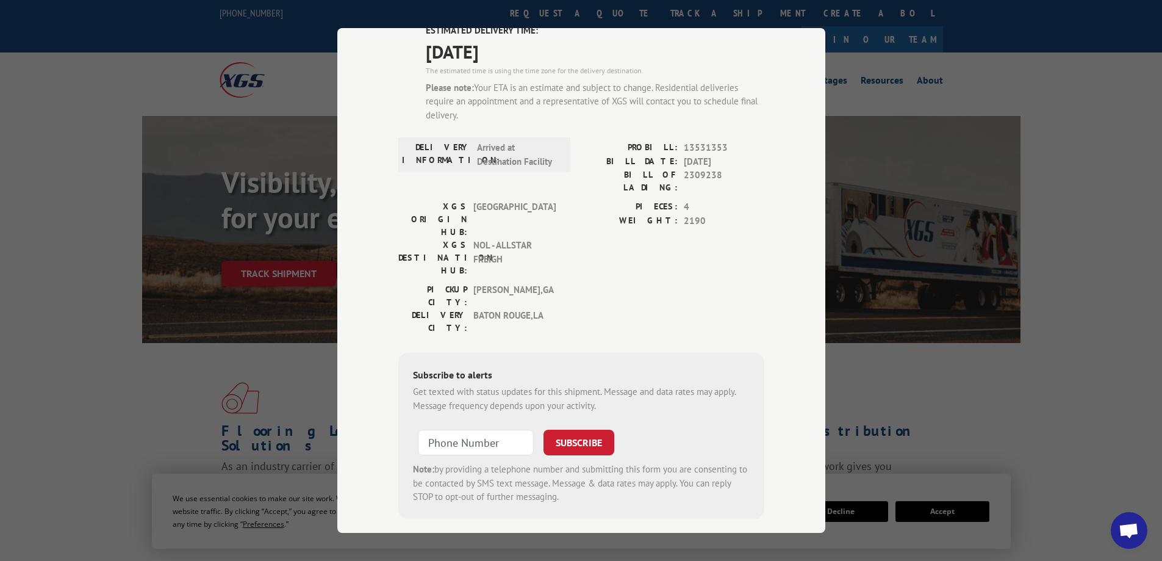 The width and height of the screenshot is (1162, 561). What do you see at coordinates (629, 181) in the screenshot?
I see `label: BILL OF LADING:` at bounding box center [629, 181].